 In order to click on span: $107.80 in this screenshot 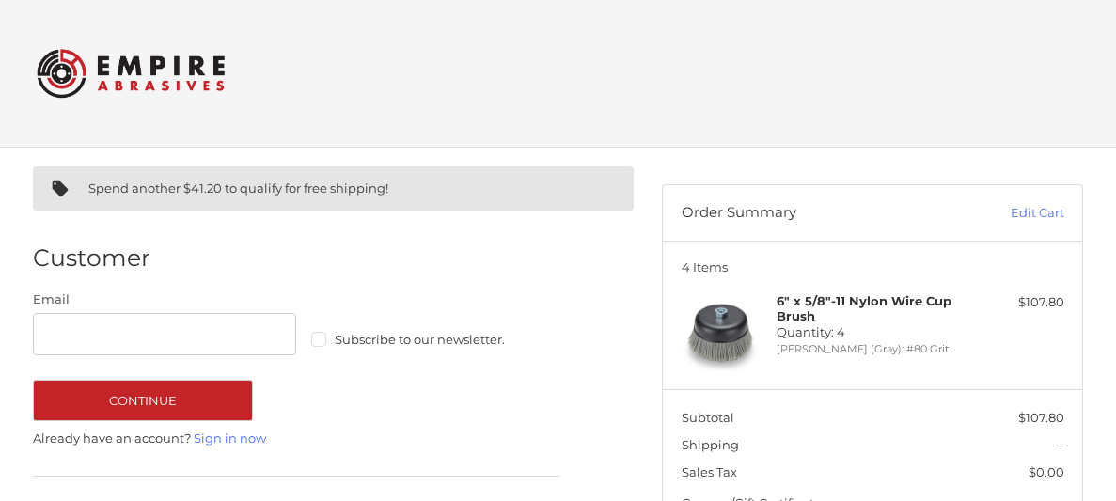, I will do `click(1041, 417)`.